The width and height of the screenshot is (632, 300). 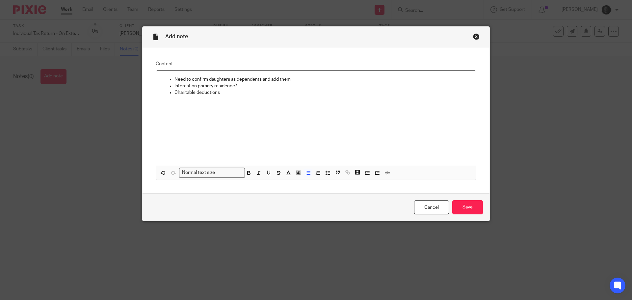 What do you see at coordinates (323, 93) in the screenshot?
I see `p: Charitable deductions` at bounding box center [323, 93].